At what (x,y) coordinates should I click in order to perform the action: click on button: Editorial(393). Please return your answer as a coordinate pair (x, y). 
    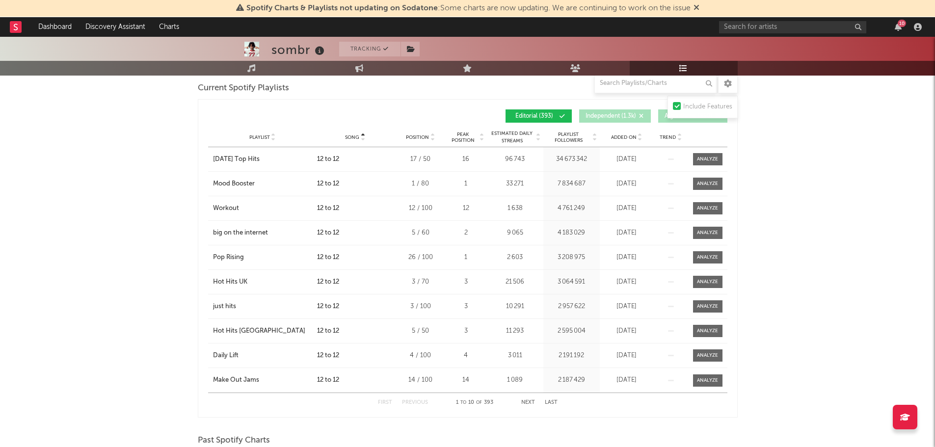
    Looking at the image, I should click on (539, 116).